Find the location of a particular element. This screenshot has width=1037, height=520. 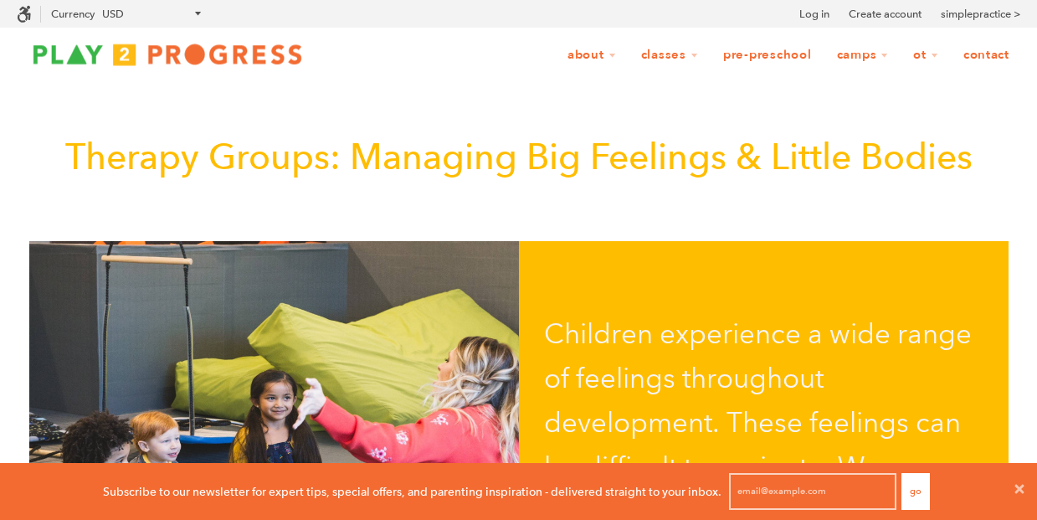

a: Contact is located at coordinates (986, 55).